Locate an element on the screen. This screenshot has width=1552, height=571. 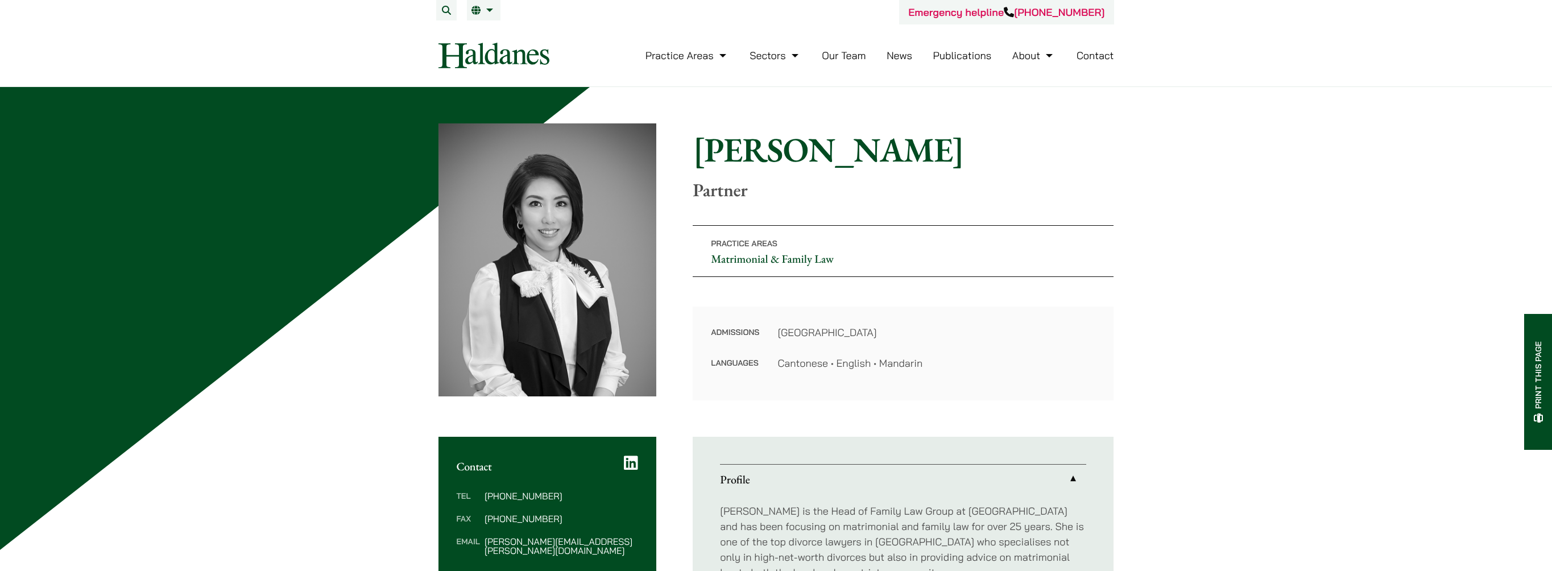
dt: Email is located at coordinates (468, 546).